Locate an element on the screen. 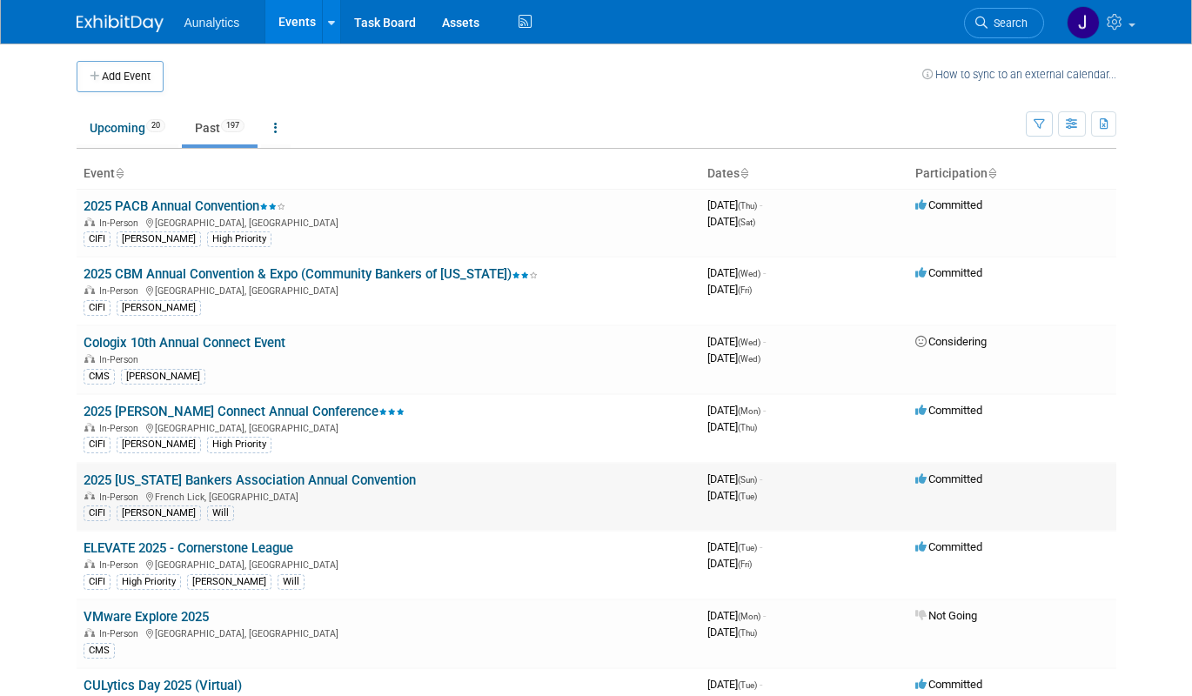  img: Julie Grisanti-Cieslak is located at coordinates (1083, 23).